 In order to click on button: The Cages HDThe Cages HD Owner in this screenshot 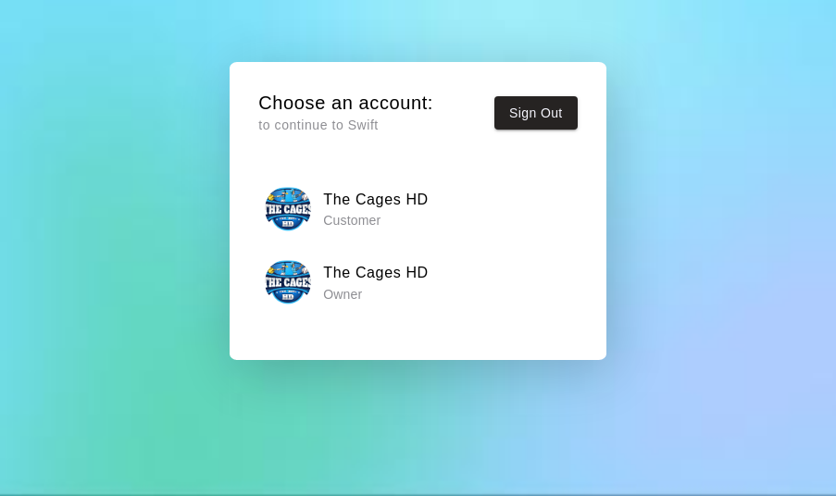, I will do `click(417, 281)`.